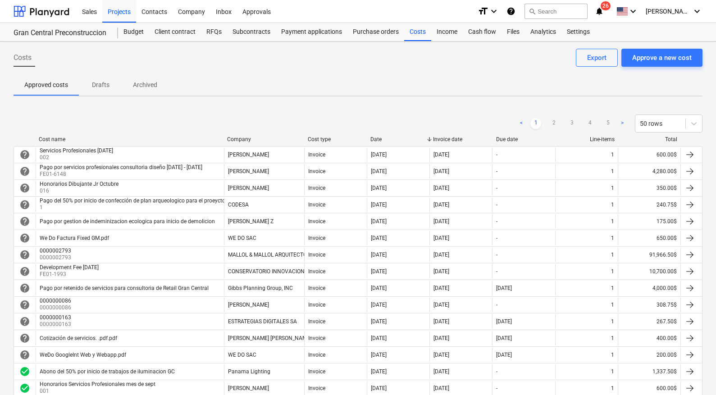 This screenshot has width=716, height=395. I want to click on div: Cotización de servicios. .pdf.pdf, so click(78, 338).